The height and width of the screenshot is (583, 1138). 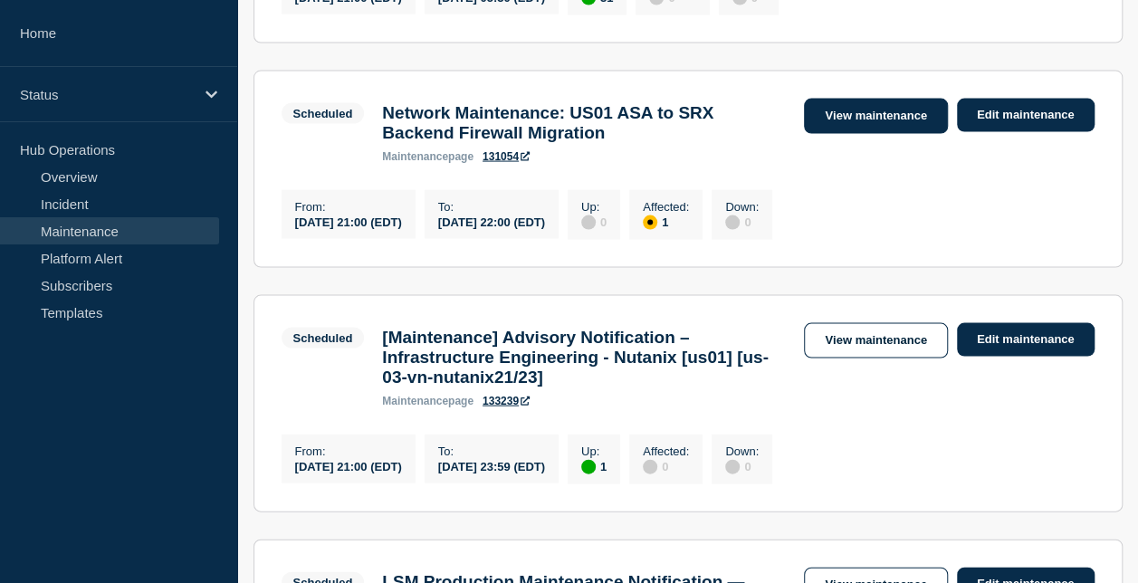 What do you see at coordinates (506, 157) in the screenshot?
I see `a: 131054` at bounding box center [506, 157].